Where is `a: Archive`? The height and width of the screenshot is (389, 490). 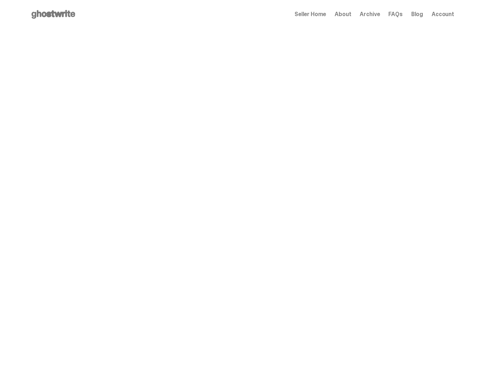 a: Archive is located at coordinates (370, 14).